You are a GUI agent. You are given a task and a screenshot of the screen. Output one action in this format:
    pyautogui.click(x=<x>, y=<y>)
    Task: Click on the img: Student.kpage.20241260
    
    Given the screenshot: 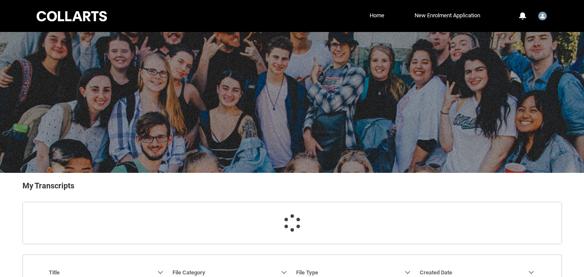 What is the action you would take?
    pyautogui.click(x=543, y=16)
    